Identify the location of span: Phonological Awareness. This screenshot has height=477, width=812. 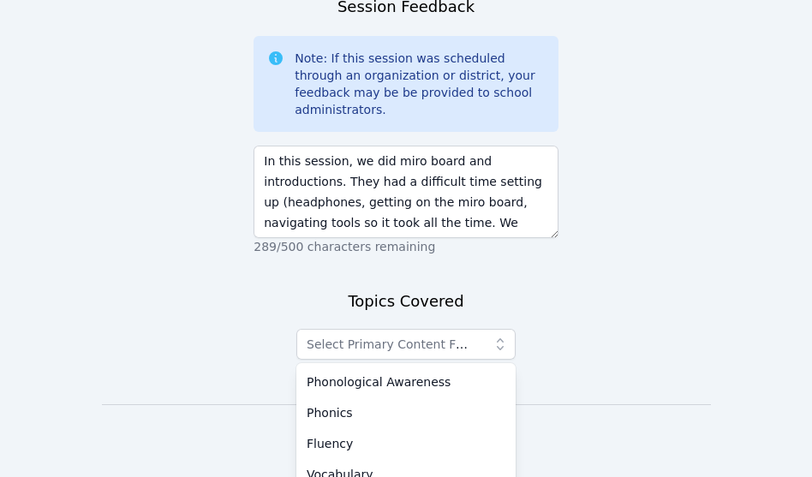
(378, 382).